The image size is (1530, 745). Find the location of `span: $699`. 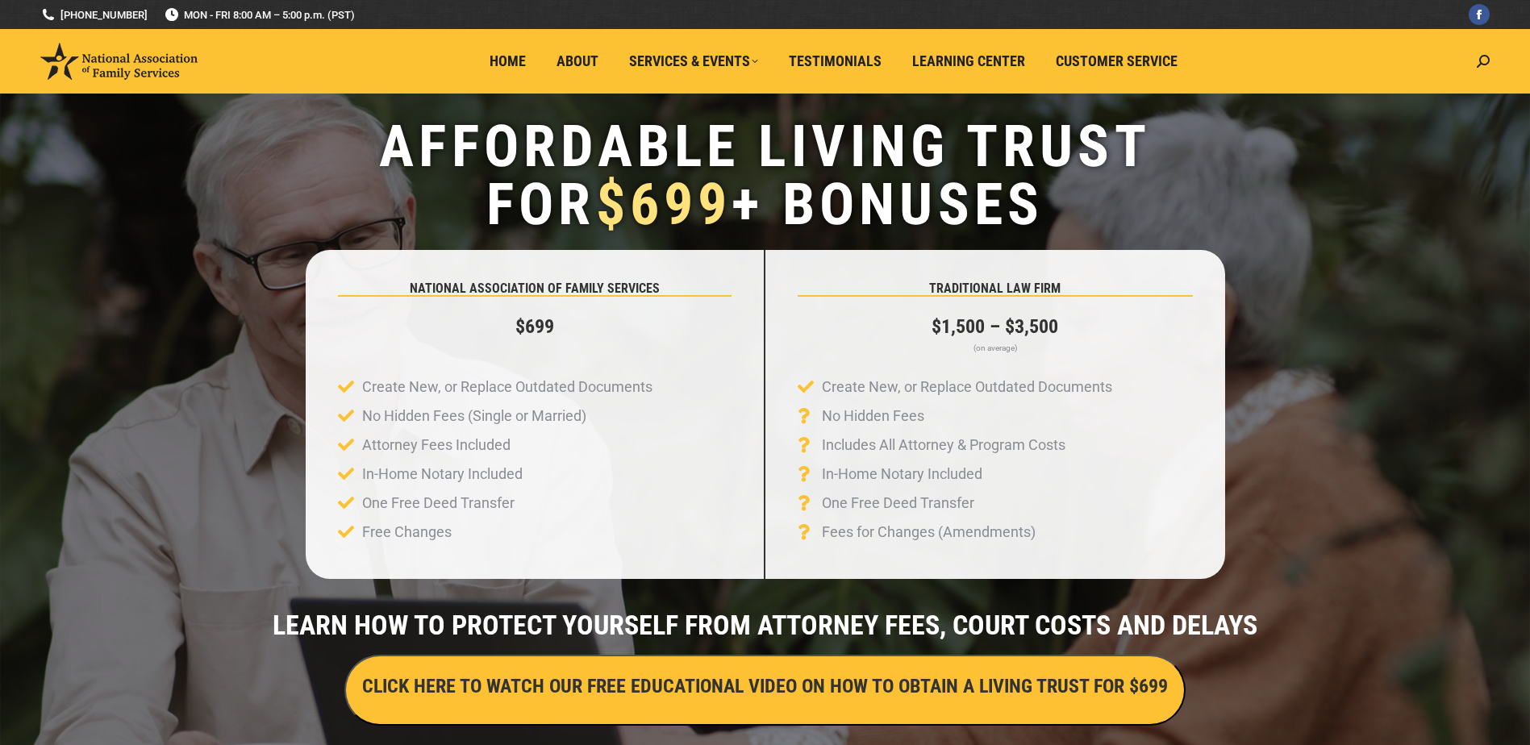

span: $699 is located at coordinates (664, 204).